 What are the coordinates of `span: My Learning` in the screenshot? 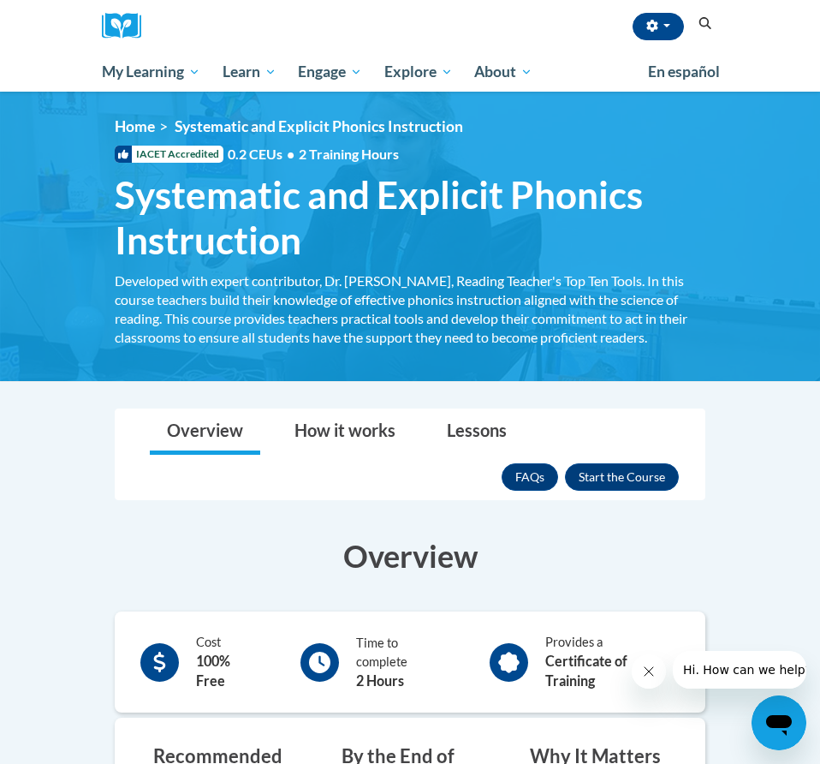 It's located at (151, 72).